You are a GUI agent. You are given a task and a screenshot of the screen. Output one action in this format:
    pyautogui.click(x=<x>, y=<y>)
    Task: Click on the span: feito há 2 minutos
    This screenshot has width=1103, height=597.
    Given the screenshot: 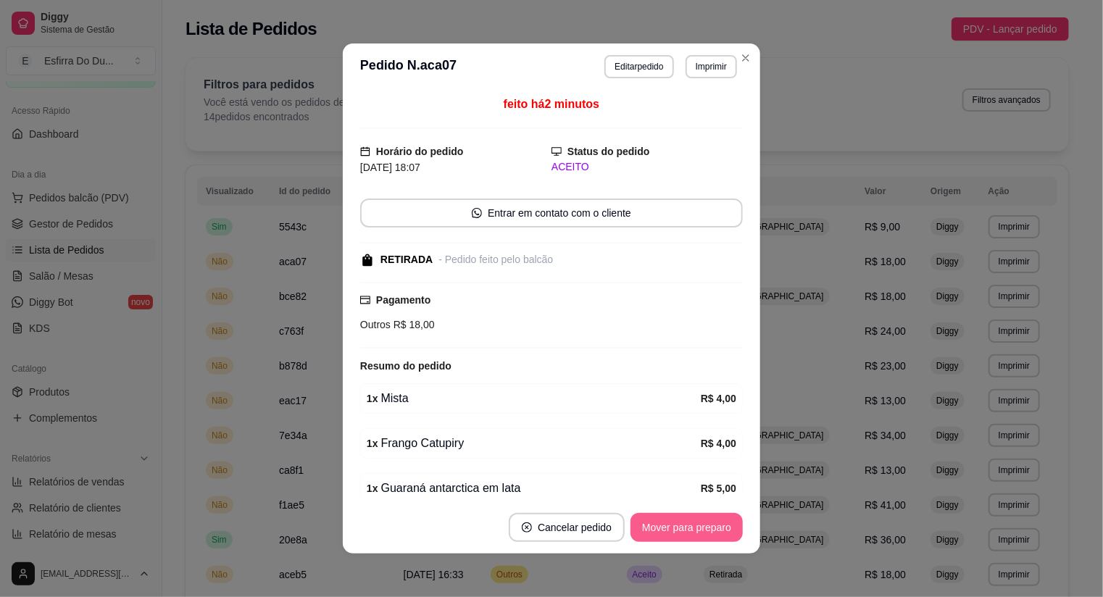 What is the action you would take?
    pyautogui.click(x=551, y=104)
    